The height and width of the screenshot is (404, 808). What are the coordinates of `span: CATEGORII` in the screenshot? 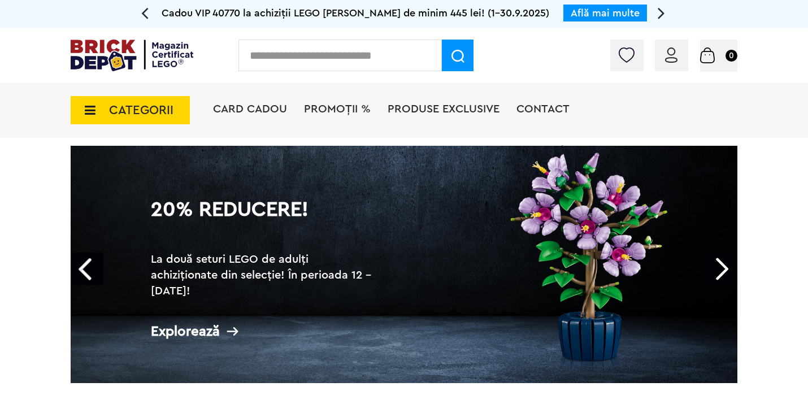 It's located at (141, 110).